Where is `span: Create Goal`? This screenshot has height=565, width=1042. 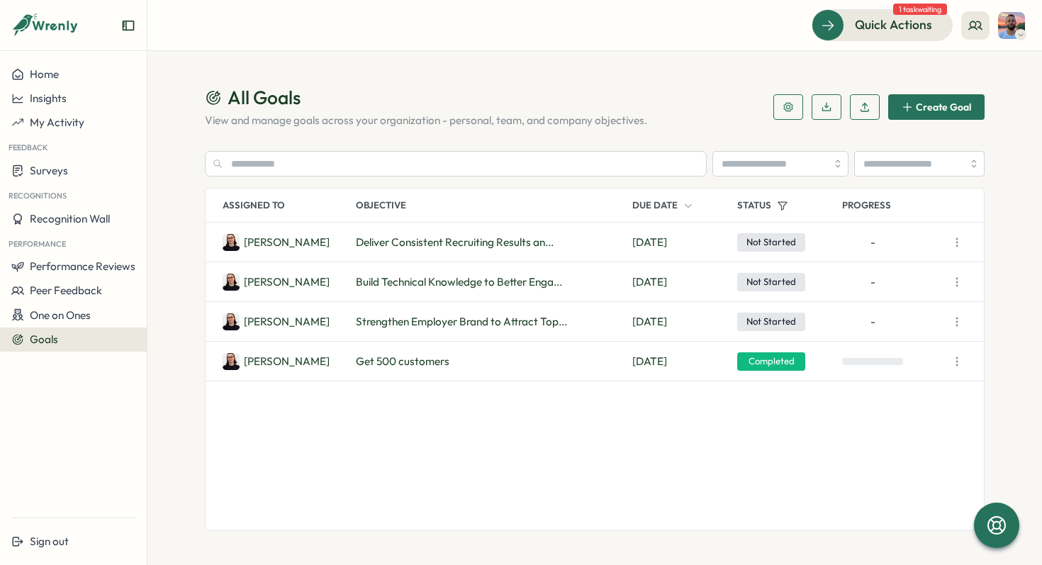
span: Create Goal is located at coordinates (943, 107).